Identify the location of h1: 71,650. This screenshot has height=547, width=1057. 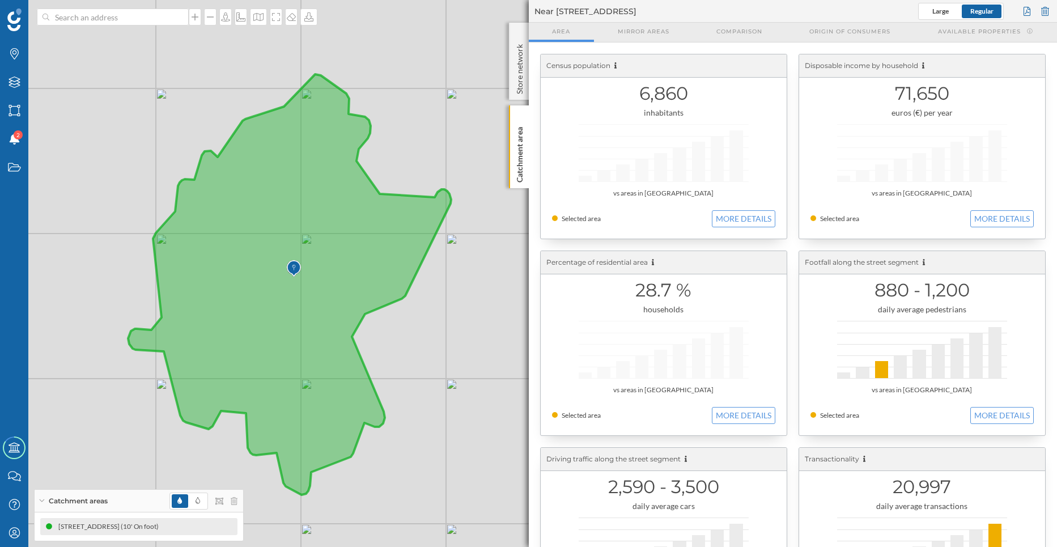
(922, 94).